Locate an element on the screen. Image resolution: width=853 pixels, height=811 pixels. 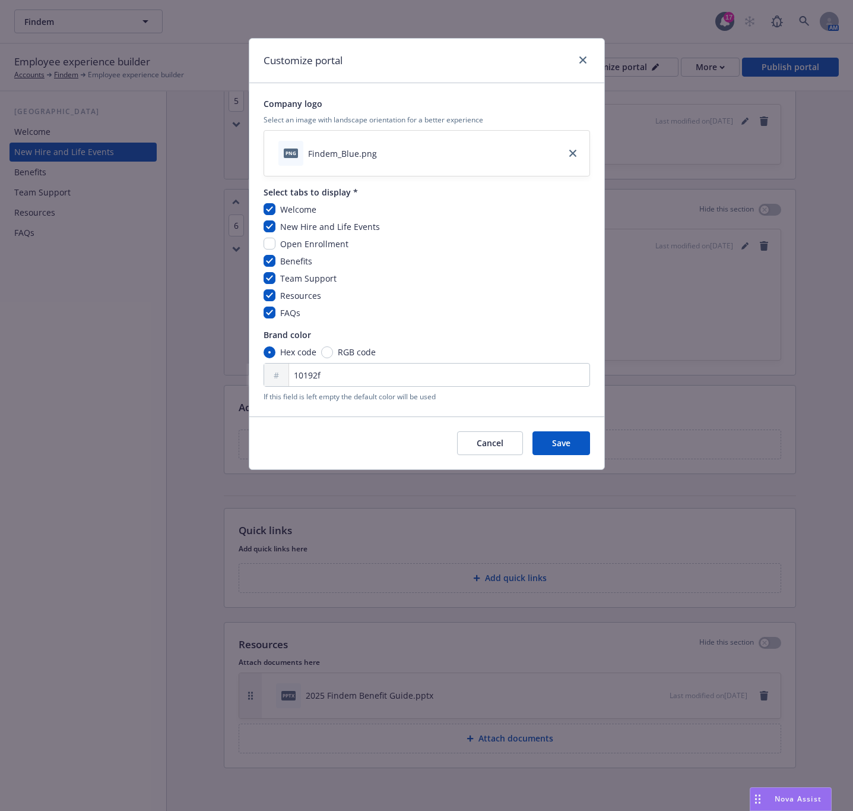
span: New Hire and Life Events is located at coordinates (330, 226).